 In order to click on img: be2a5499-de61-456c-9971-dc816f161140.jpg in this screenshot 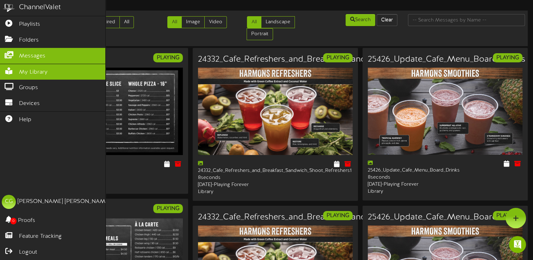, I will do `click(445, 111)`.